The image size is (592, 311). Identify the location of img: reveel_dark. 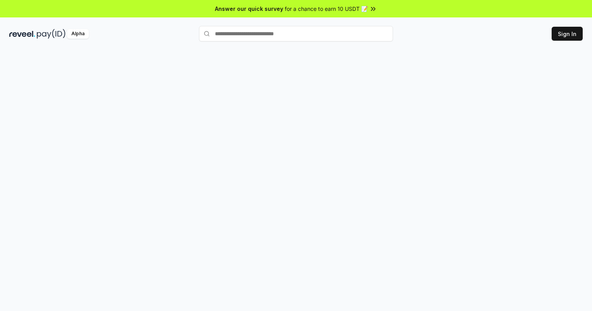
(22, 34).